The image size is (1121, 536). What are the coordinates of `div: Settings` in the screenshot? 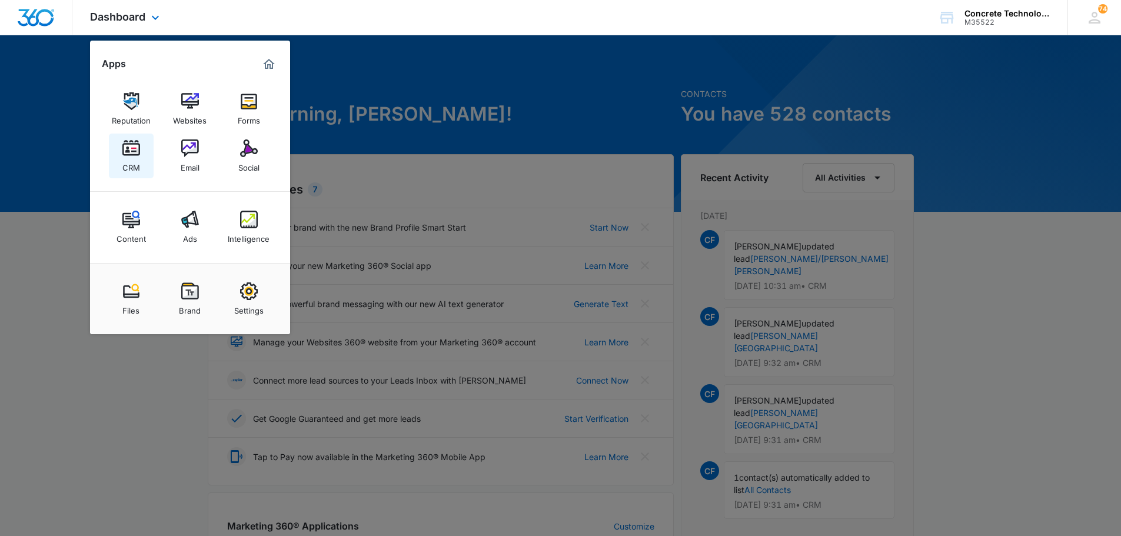 It's located at (249, 308).